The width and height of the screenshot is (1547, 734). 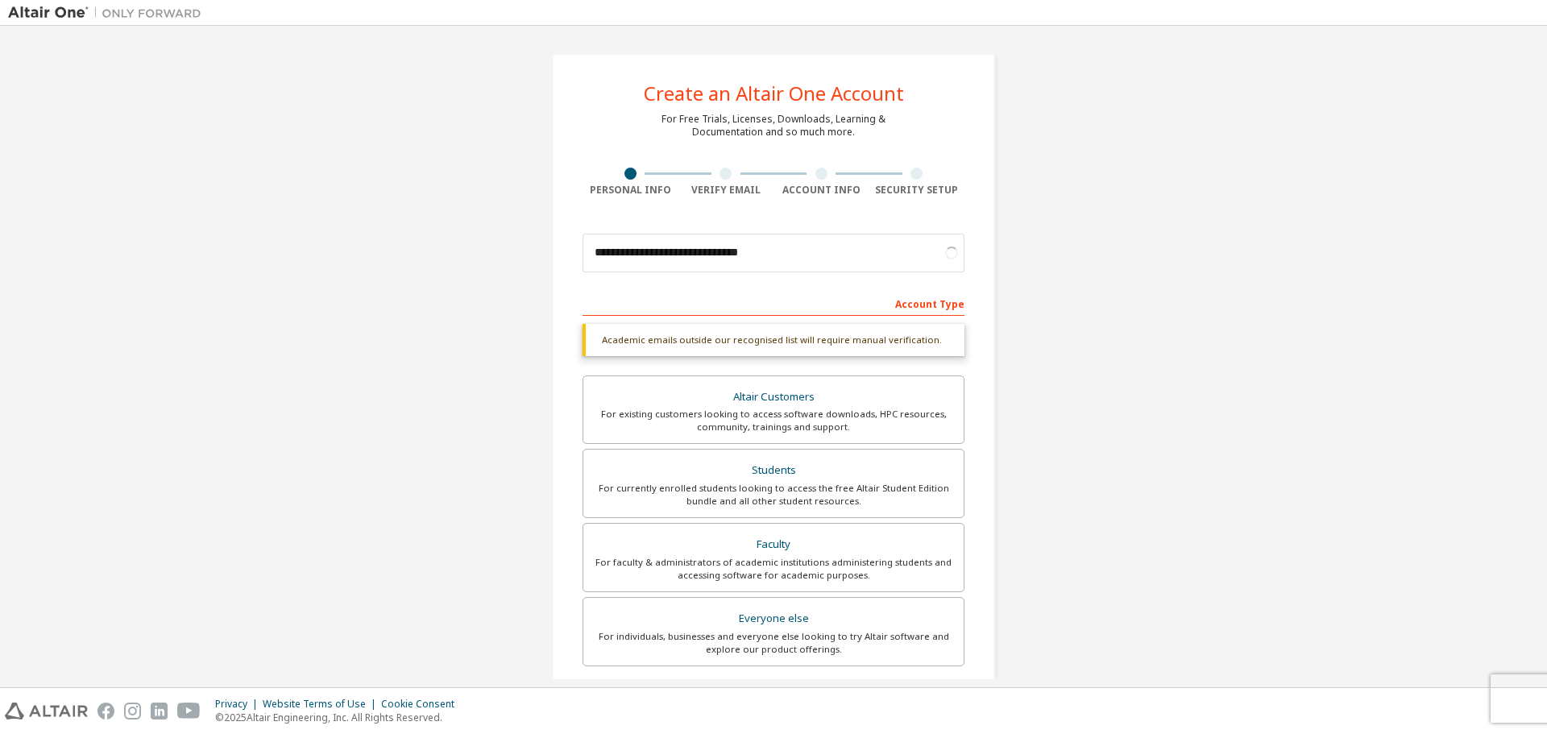 What do you see at coordinates (159, 711) in the screenshot?
I see `img: linkedin.svg` at bounding box center [159, 711].